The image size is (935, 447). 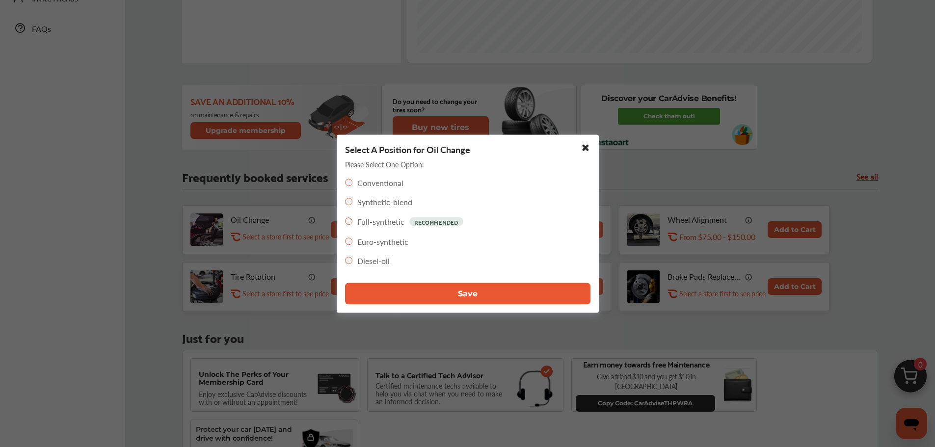 I want to click on p: Please Select One Option:, so click(x=384, y=164).